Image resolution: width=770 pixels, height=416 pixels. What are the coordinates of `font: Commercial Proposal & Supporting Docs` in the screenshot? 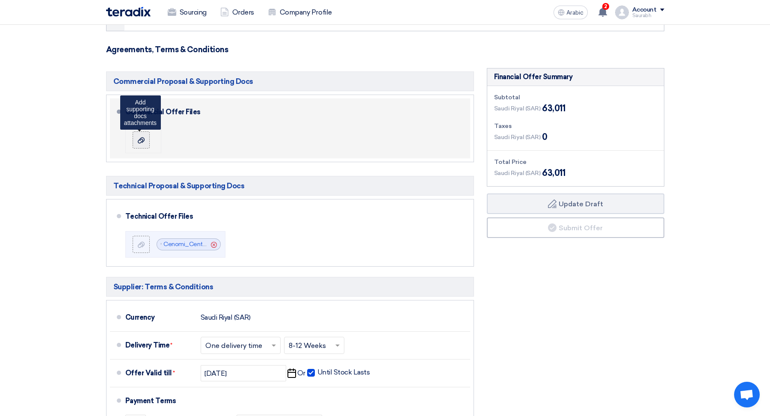 It's located at (183, 81).